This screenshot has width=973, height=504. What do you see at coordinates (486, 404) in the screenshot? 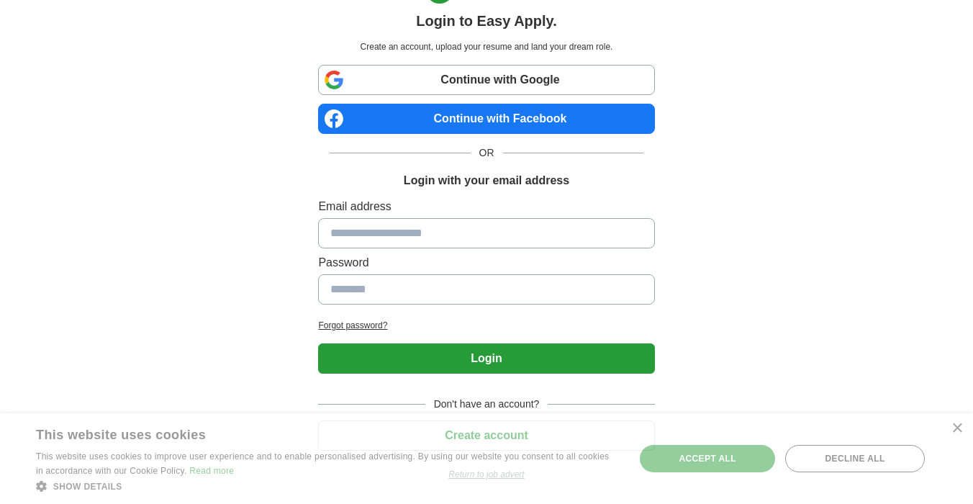
I see `span: Don't have an account?` at bounding box center [486, 404].